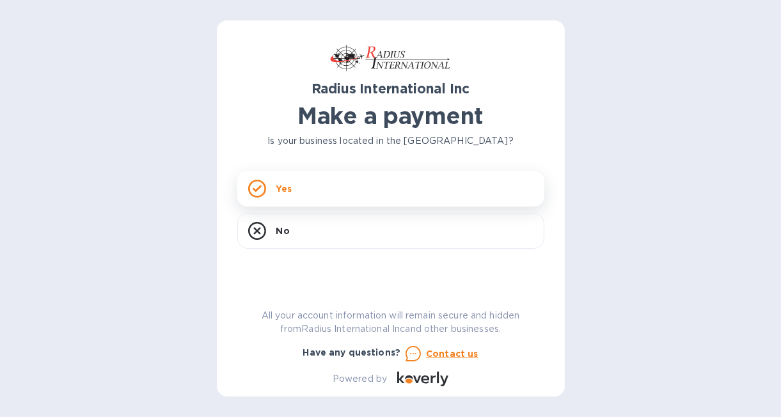  I want to click on p: Yes, so click(284, 189).